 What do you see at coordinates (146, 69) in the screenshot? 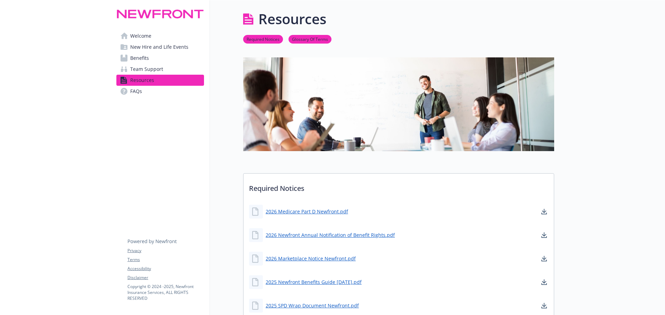
I see `span: Team Support` at bounding box center [146, 69].